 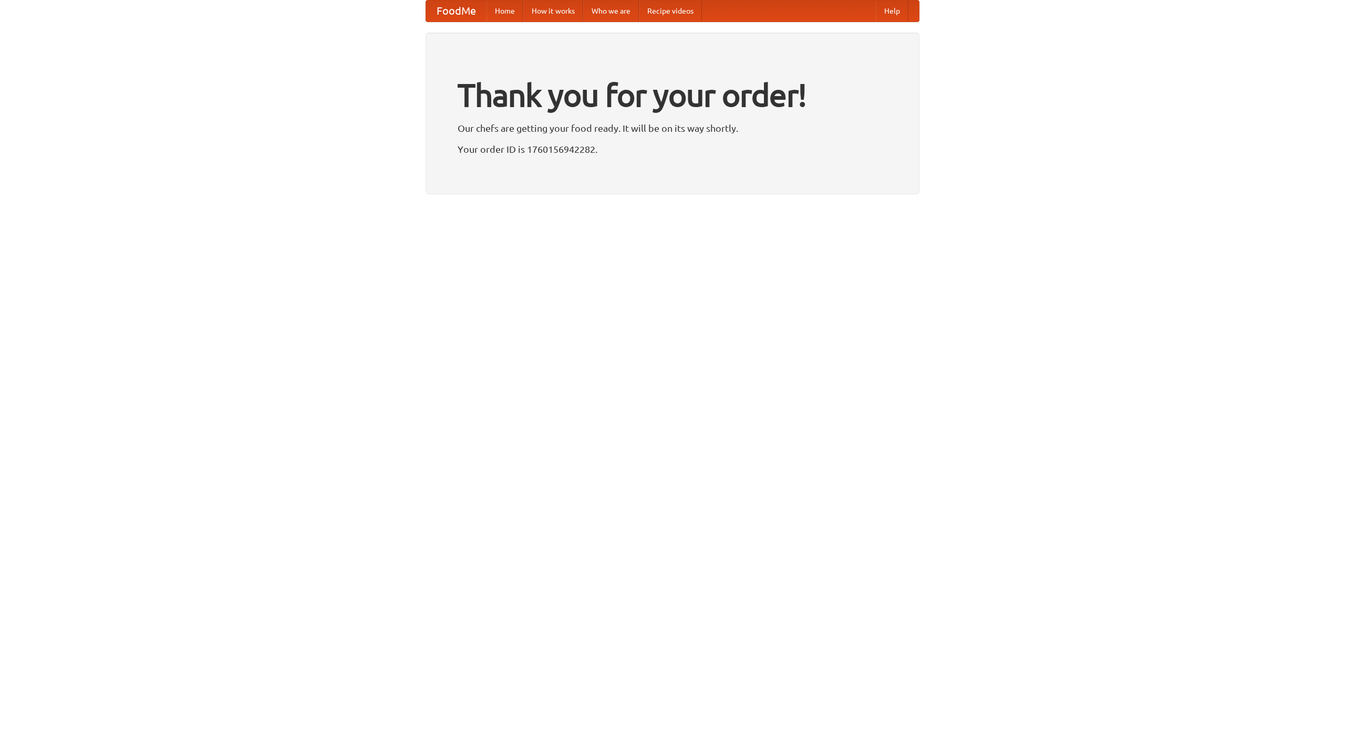 What do you see at coordinates (673, 149) in the screenshot?
I see `p: Your order ID is 1760156942282.` at bounding box center [673, 149].